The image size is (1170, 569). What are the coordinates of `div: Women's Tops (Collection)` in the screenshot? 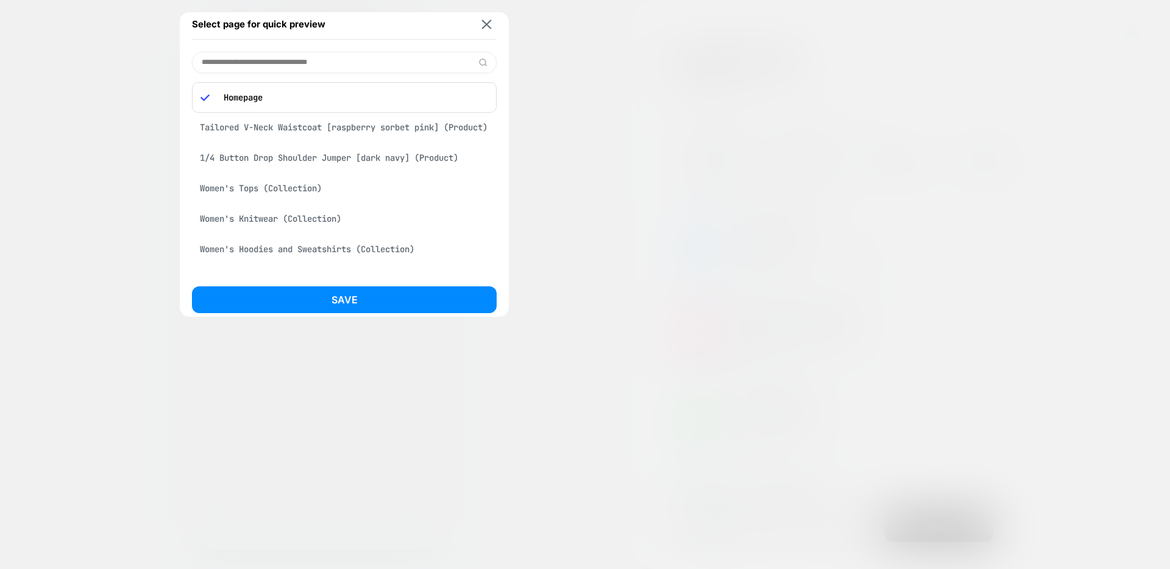 It's located at (344, 188).